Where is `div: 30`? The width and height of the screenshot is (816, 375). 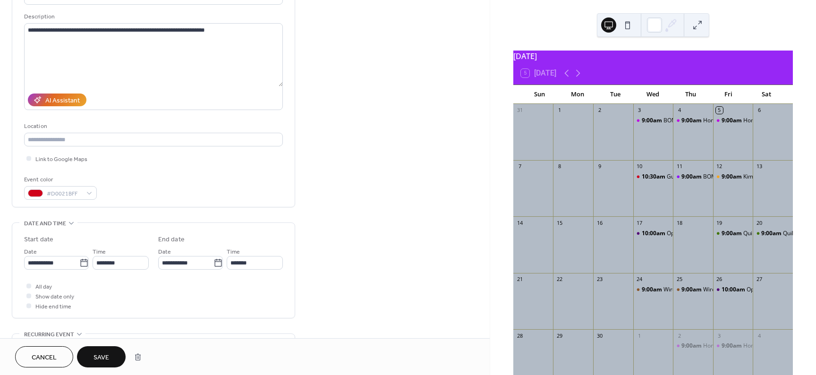
div: 30 is located at coordinates (599, 335).